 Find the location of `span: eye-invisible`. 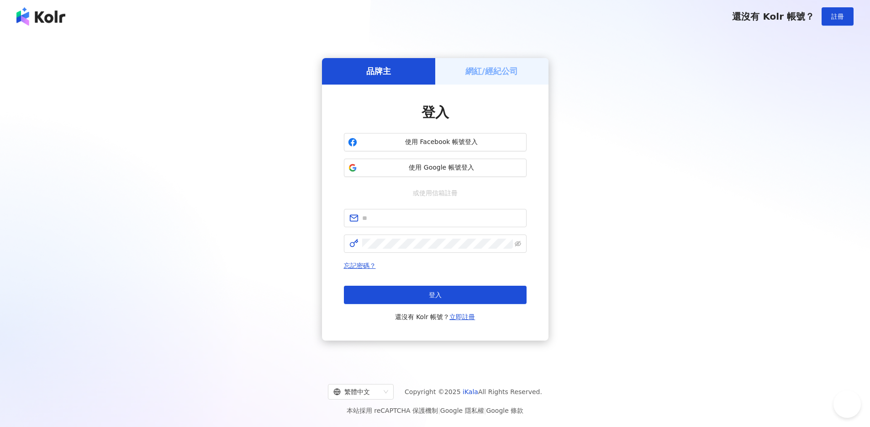

span: eye-invisible is located at coordinates (518, 243).